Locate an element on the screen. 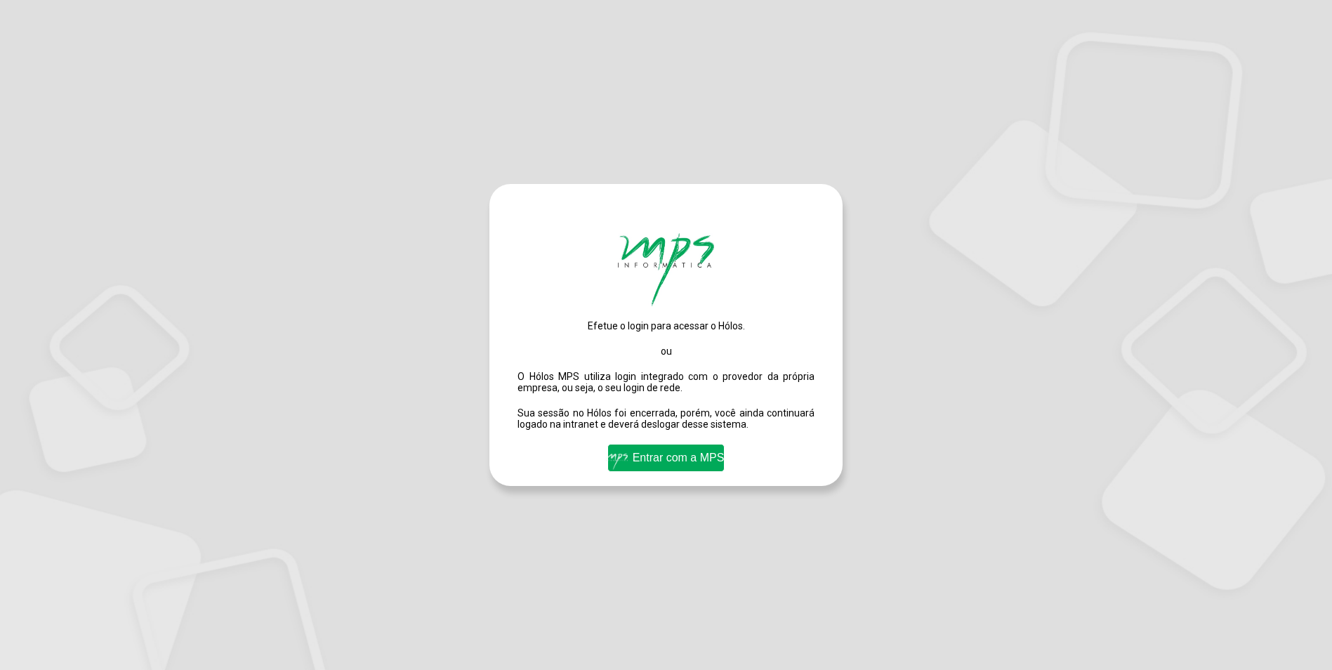 The height and width of the screenshot is (670, 1332). span: Sua sessão no Hólos foi encerrada, porém, você ainda continuará logado na intranet e deverá deslo... is located at coordinates (666, 418).